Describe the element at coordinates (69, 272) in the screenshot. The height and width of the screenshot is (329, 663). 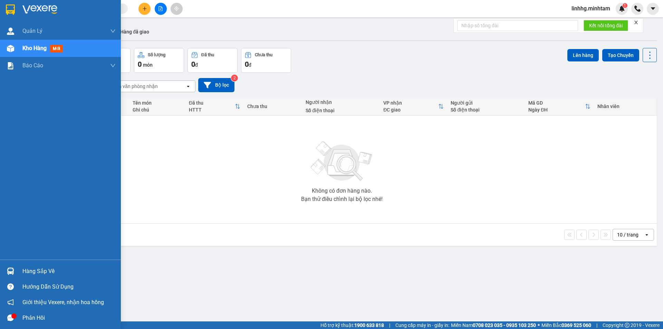
I see `div: Hàng sắp về` at that location.